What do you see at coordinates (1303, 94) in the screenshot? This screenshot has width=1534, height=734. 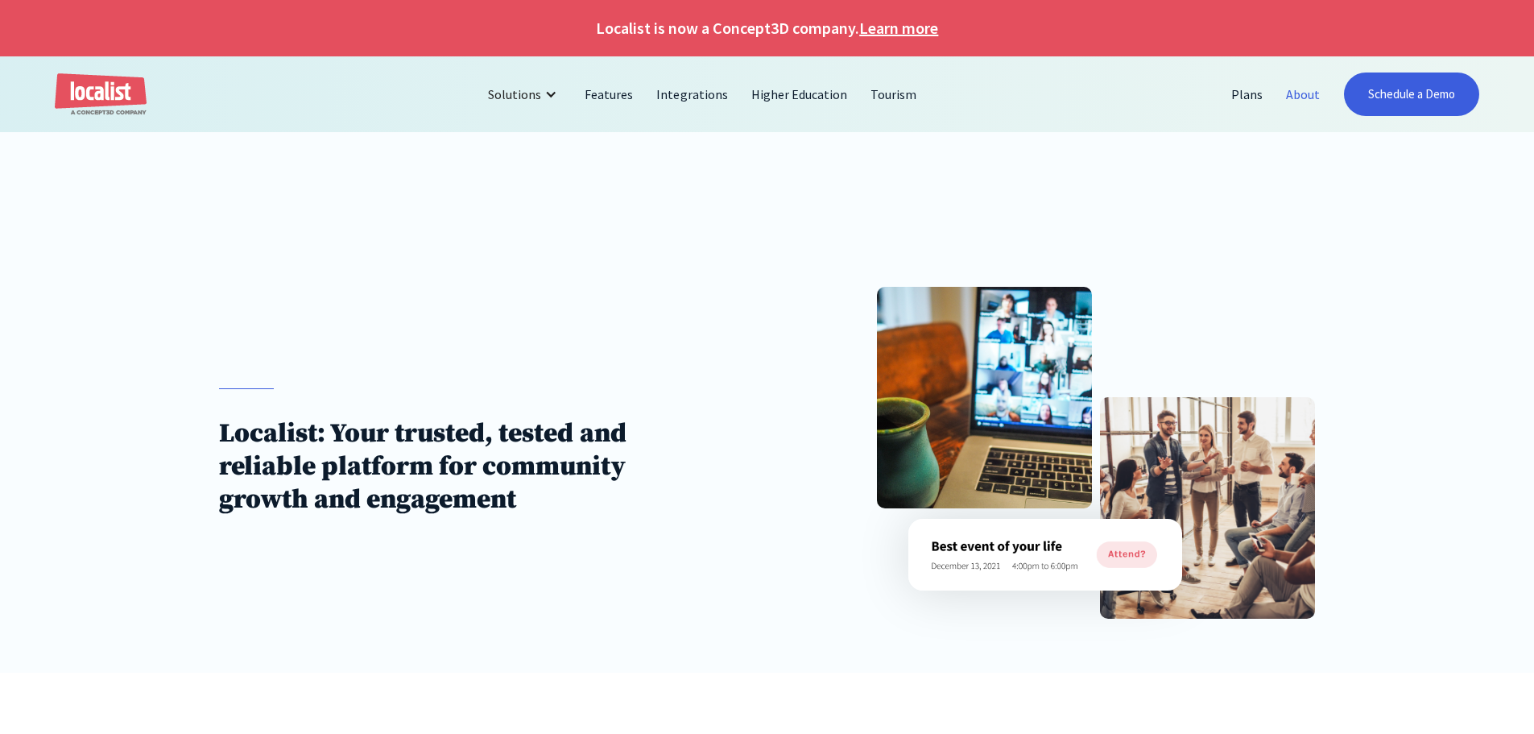 I see `a: About` at bounding box center [1303, 94].